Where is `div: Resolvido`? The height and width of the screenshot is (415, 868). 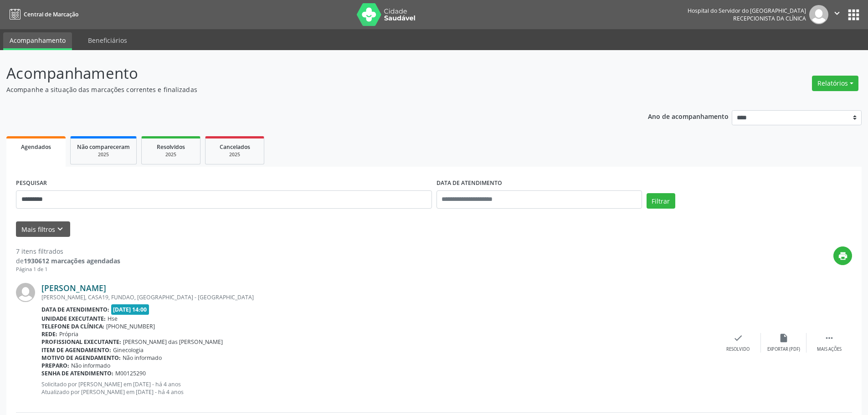 div: Resolvido is located at coordinates (737, 349).